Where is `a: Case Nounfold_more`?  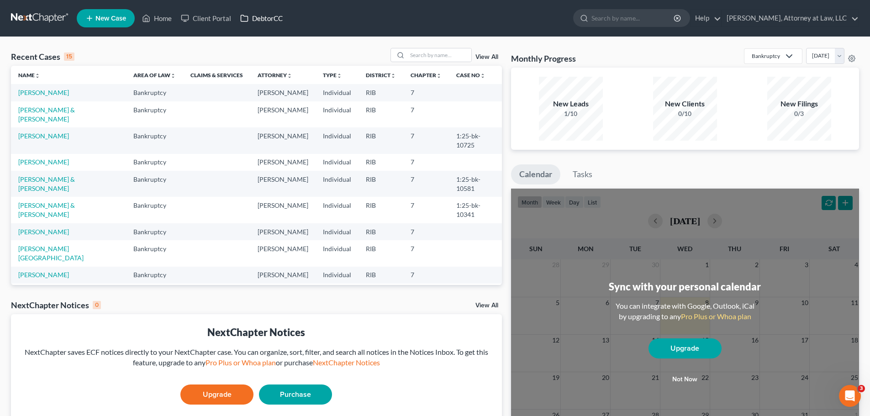 a: Case Nounfold_more is located at coordinates (471, 75).